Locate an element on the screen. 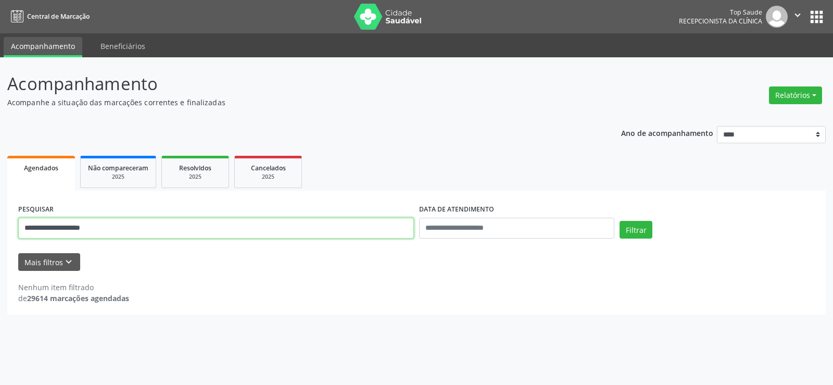 The image size is (833, 385). strong: 29614 marcações agendadas is located at coordinates (78, 298).